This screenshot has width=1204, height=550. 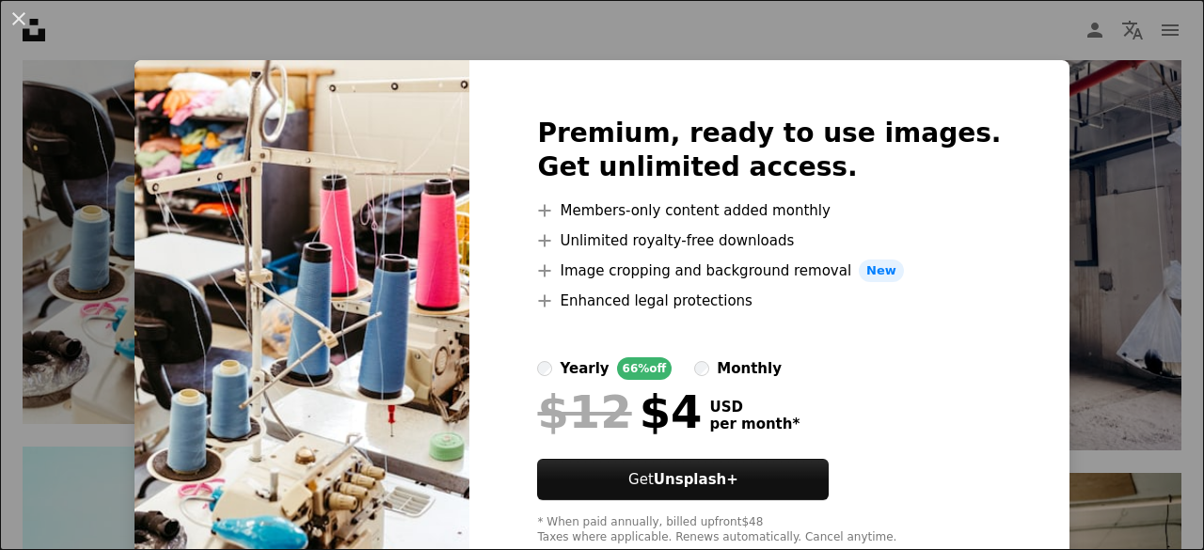 What do you see at coordinates (881, 271) in the screenshot?
I see `span: New` at bounding box center [881, 271].